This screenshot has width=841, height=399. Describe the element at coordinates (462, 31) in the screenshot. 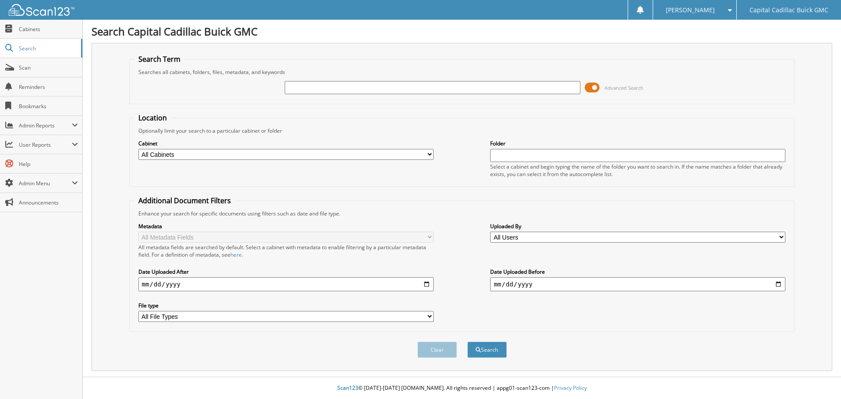

I see `h1: Search Capital Cadillac Buick GMC` at that location.